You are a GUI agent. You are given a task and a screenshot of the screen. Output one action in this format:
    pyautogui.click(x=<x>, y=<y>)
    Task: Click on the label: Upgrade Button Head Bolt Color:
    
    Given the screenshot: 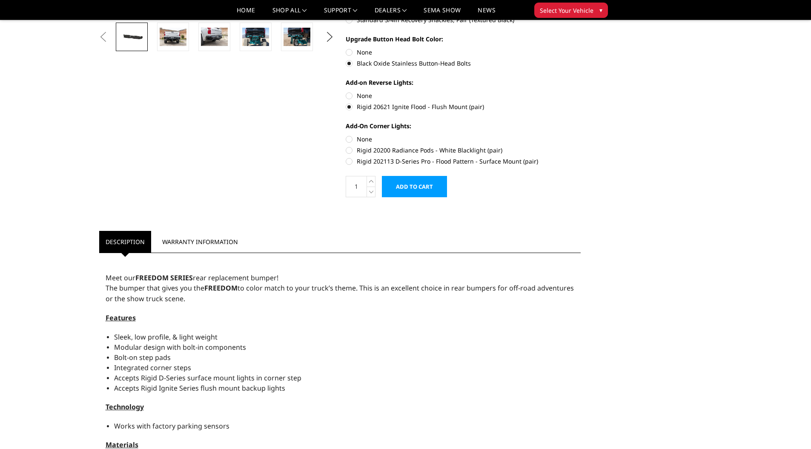 What is the action you would take?
    pyautogui.click(x=463, y=39)
    